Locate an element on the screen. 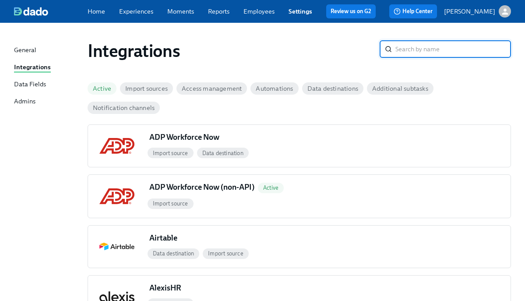  div: ADP Workforce Now (non-API) is located at coordinates (218, 187).